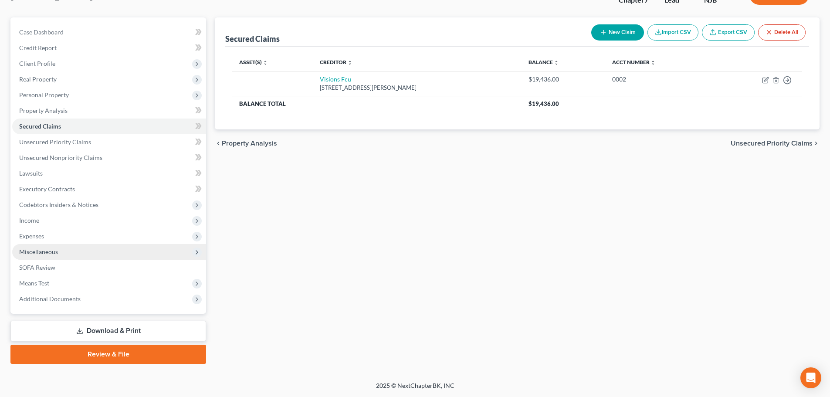  I want to click on span: SOFA Review, so click(37, 267).